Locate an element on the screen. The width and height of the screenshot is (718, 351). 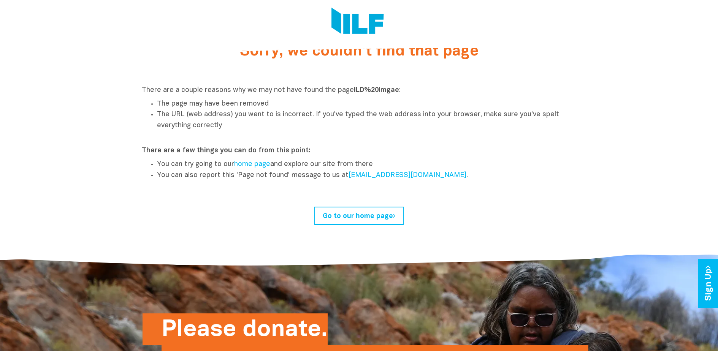
li: You can also report this 'Page not found' message to us at . is located at coordinates (367, 176).